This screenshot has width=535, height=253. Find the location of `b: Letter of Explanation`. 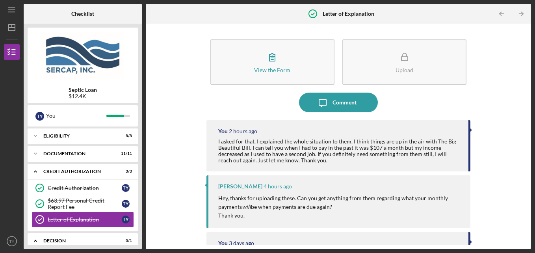

b: Letter of Explanation is located at coordinates (348, 14).